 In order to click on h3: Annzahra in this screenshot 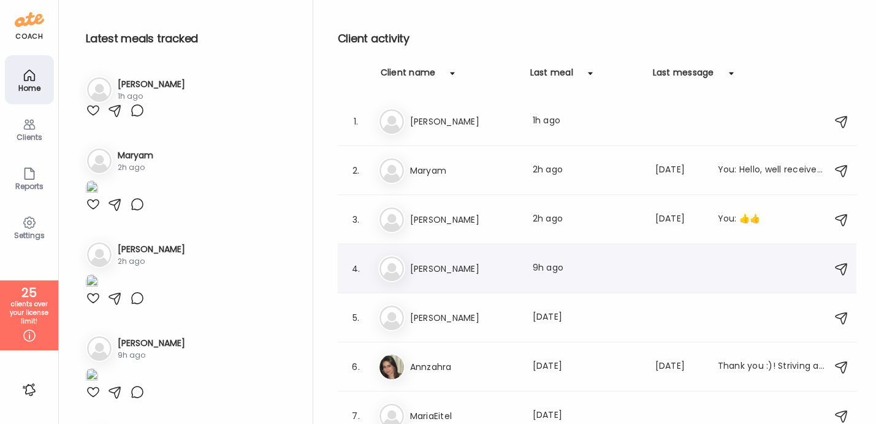, I will do `click(464, 367)`.